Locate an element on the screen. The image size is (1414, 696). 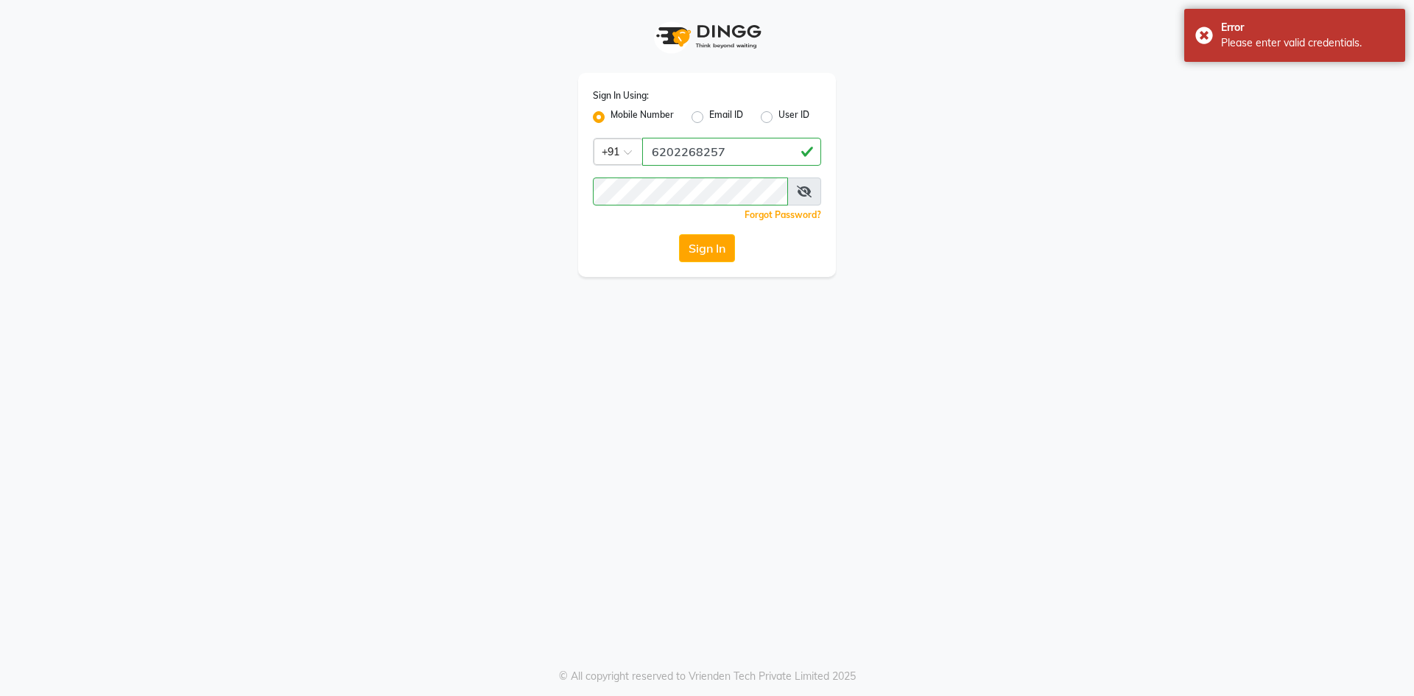
div: Error is located at coordinates (1307, 27).